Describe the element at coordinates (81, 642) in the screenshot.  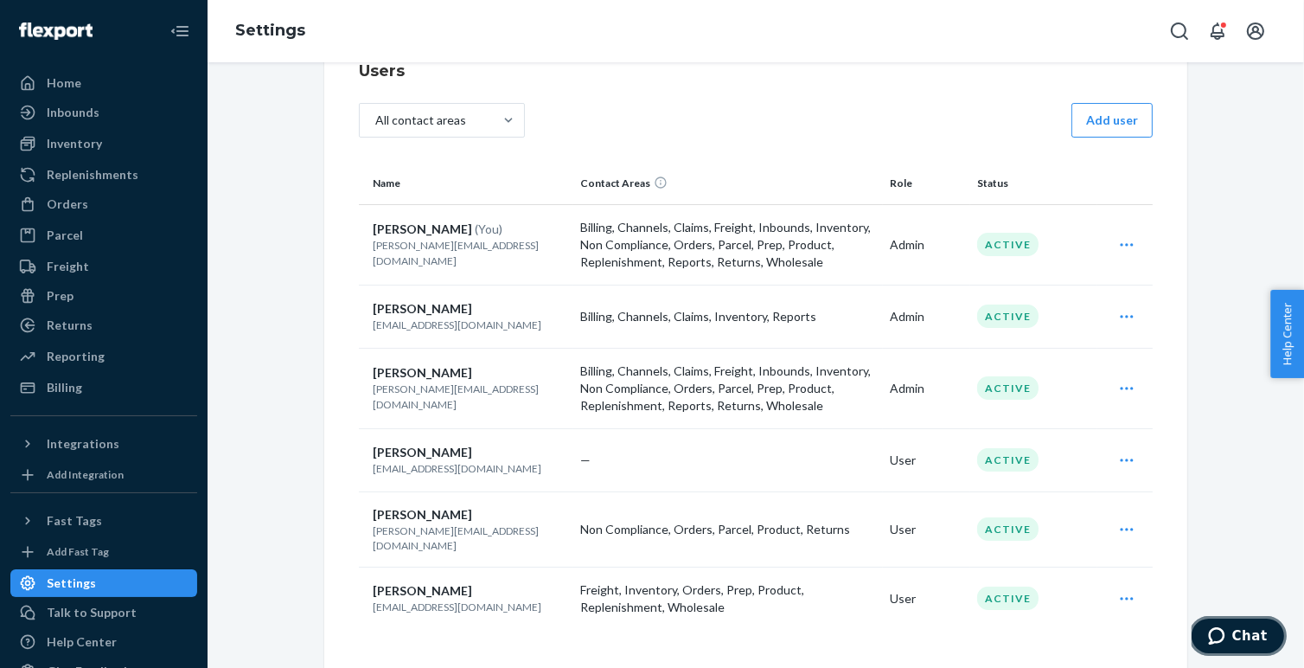
I see `div: Help Center` at that location.